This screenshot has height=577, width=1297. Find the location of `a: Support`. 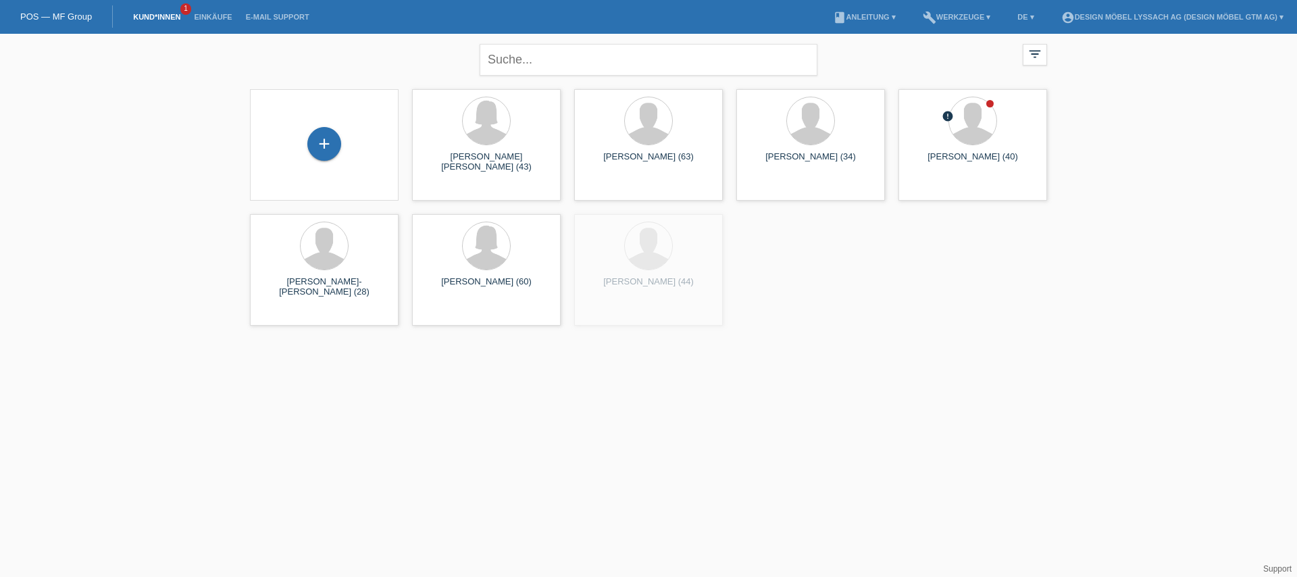

a: Support is located at coordinates (1278, 569).